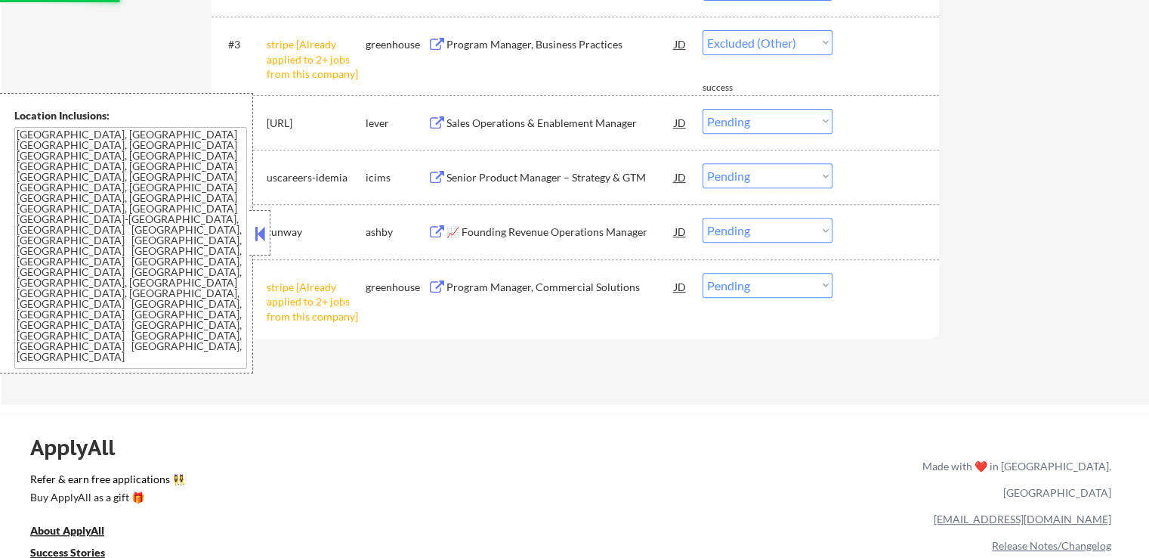  What do you see at coordinates (733, 88) in the screenshot?
I see `div: success` at bounding box center [733, 88].